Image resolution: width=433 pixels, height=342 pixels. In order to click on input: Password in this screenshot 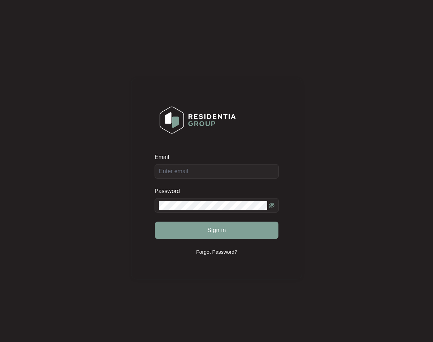, I will do `click(213, 205)`.